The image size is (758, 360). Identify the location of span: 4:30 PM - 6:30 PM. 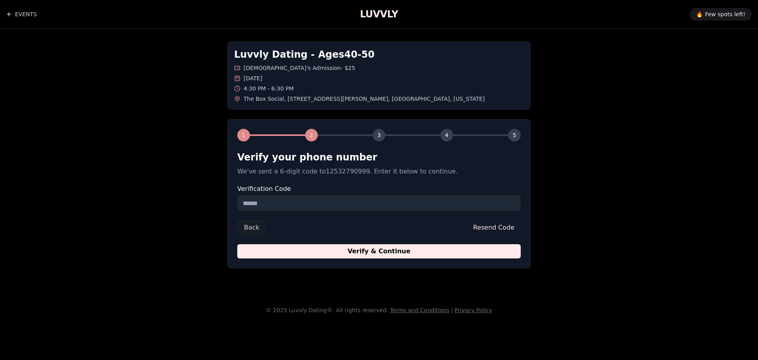
(268, 88).